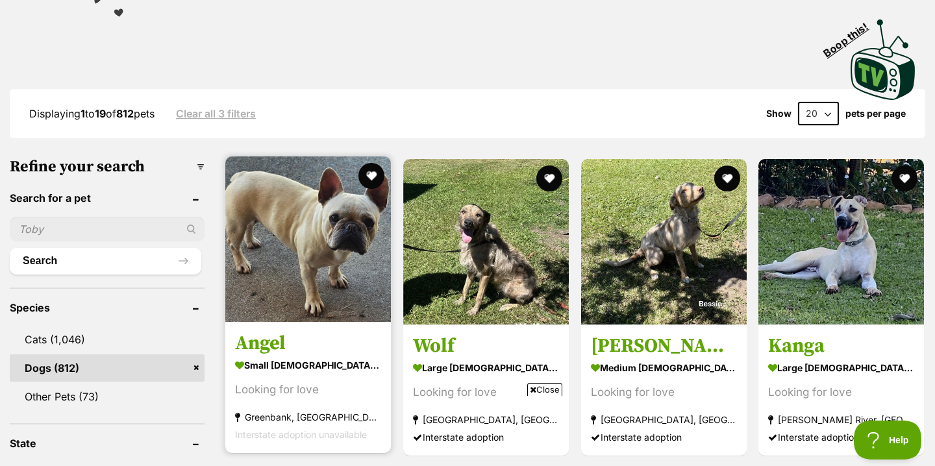 The image size is (935, 466). Describe the element at coordinates (883, 60) in the screenshot. I see `img: PetRescue TV logo` at that location.